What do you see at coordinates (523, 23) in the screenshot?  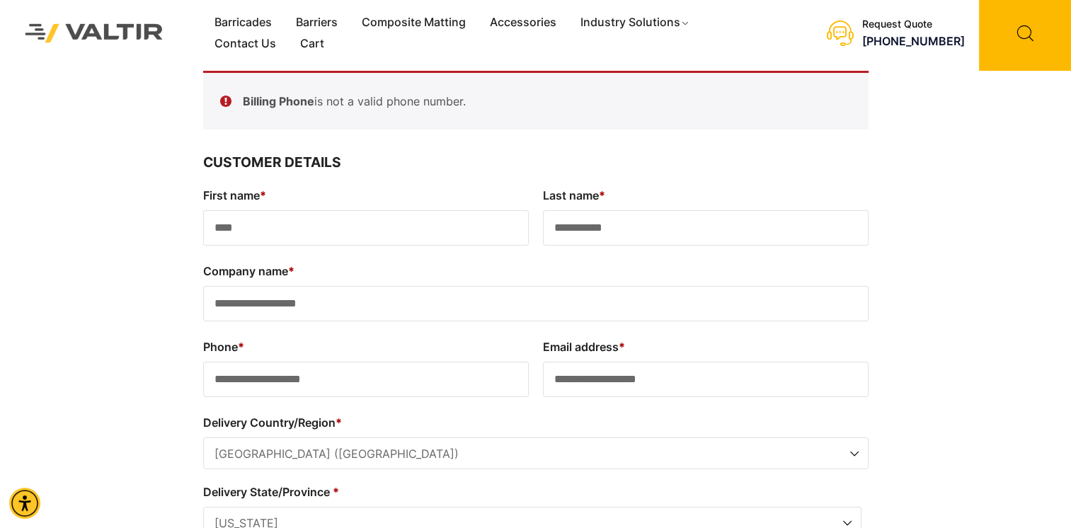 I see `a: Accessories` at bounding box center [523, 23].